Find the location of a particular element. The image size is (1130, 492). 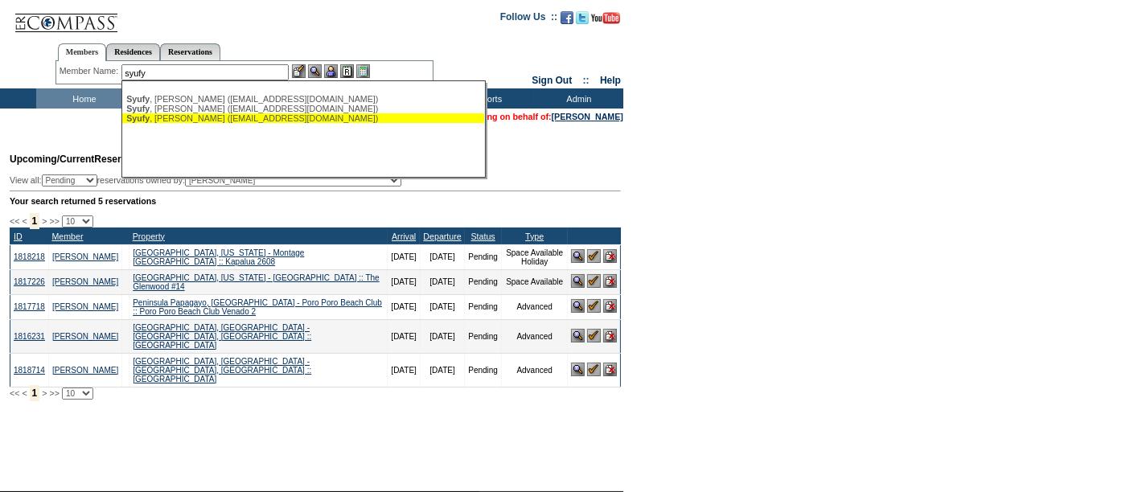

img: Subscribe to our YouTube Channel is located at coordinates (606, 18).